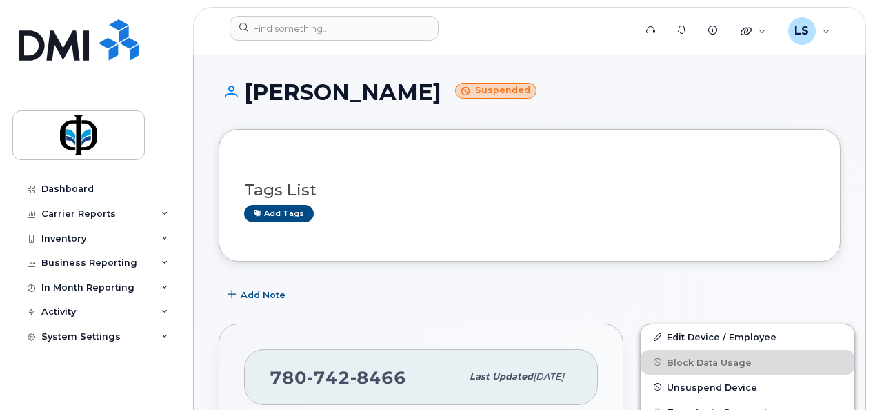 This screenshot has width=873, height=410. What do you see at coordinates (501, 376) in the screenshot?
I see `span: Last updated` at bounding box center [501, 376].